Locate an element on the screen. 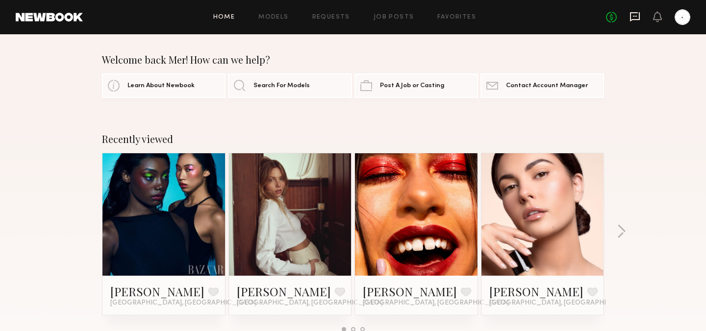  div: Welcome back Mer! How can we help? is located at coordinates (353, 60).